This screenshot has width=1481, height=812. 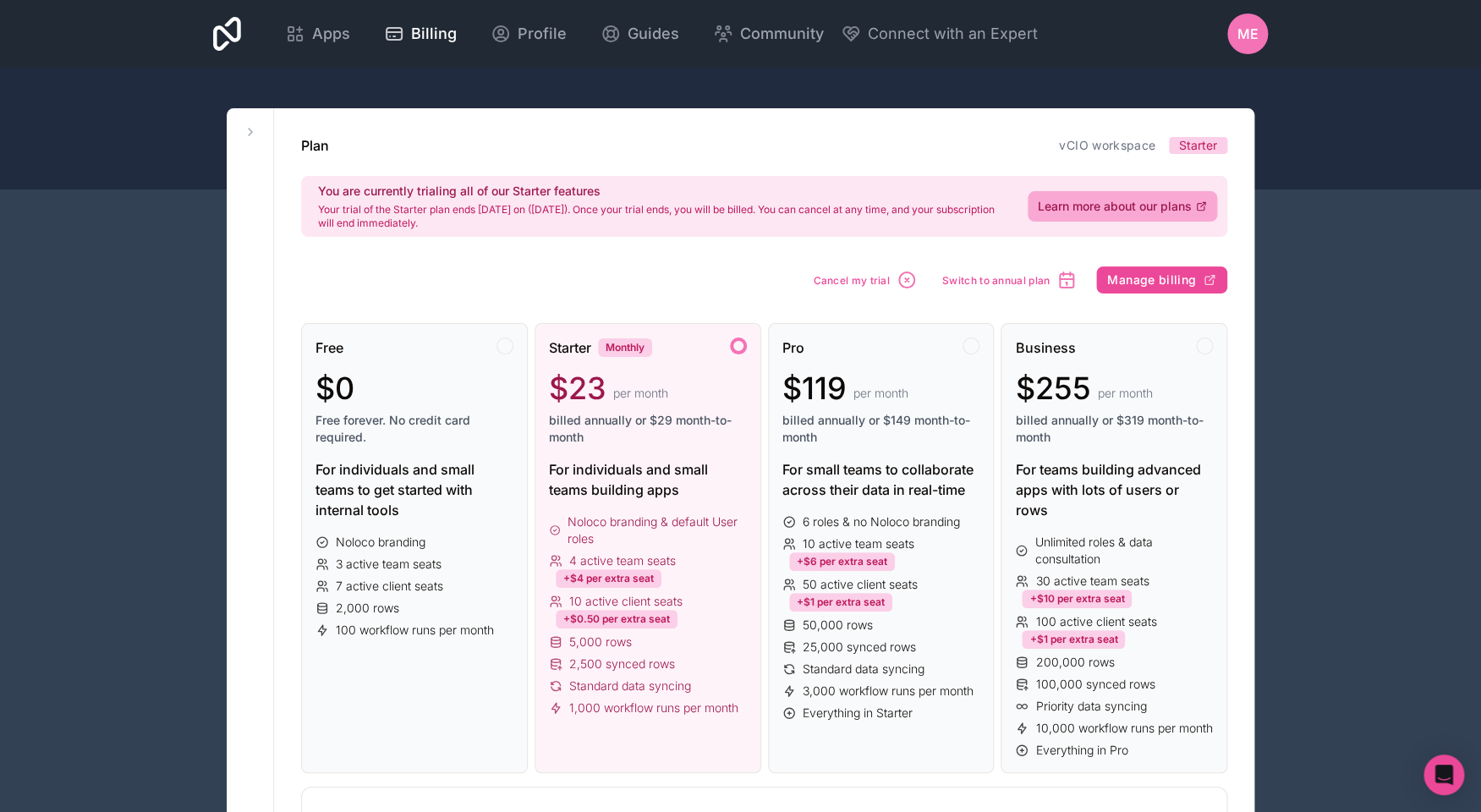 I want to click on span: Noloco branding & default User roles, so click(x=656, y=530).